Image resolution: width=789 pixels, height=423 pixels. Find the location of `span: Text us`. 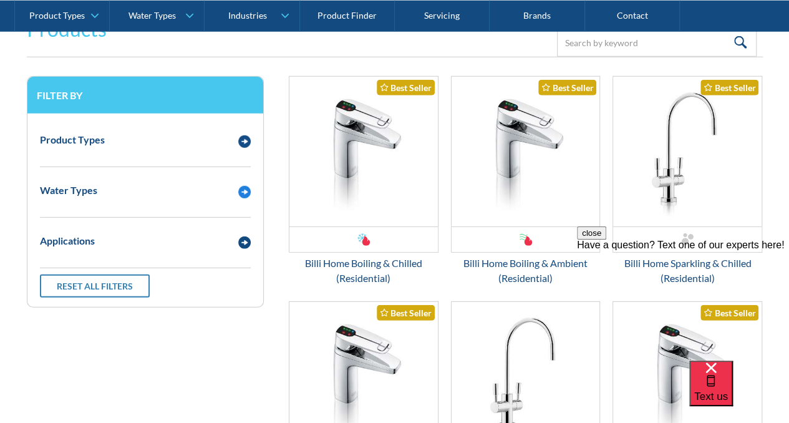

span: Text us is located at coordinates (22, 36).